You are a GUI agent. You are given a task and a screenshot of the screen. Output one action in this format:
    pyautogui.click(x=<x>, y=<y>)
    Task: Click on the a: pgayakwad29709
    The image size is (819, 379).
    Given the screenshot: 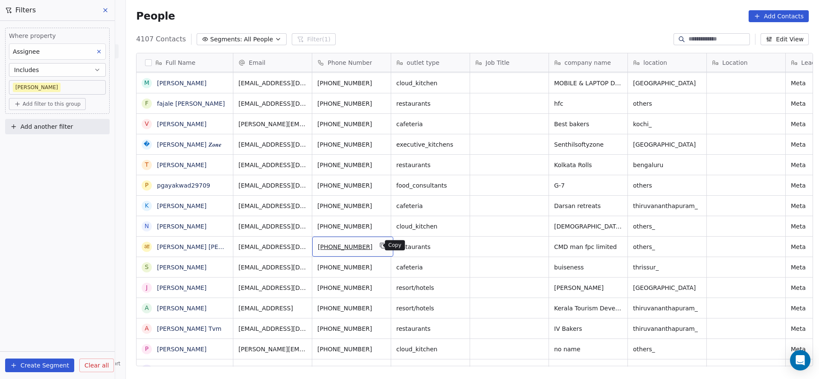 What is the action you would take?
    pyautogui.click(x=183, y=185)
    